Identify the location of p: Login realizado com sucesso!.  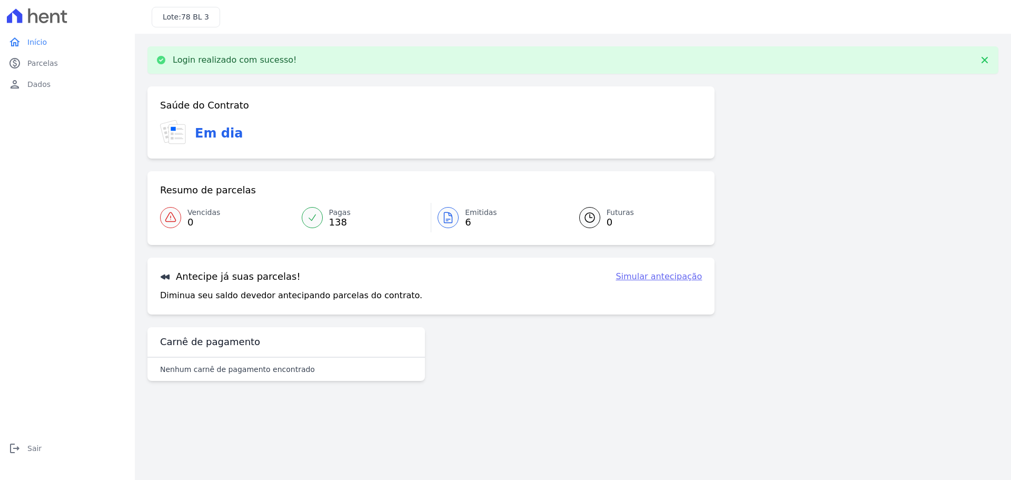
(235, 60).